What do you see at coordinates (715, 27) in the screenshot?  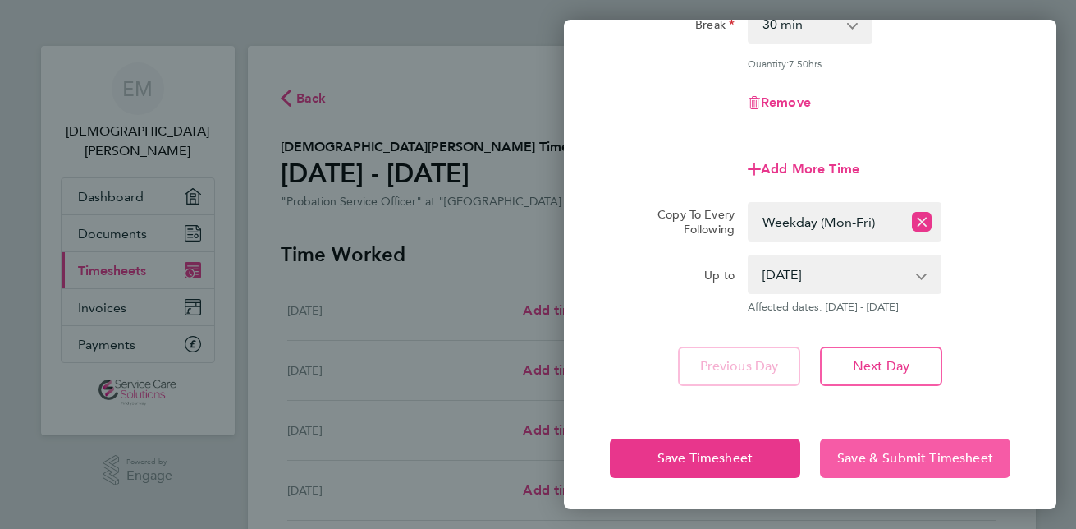 I see `label: Break` at bounding box center [715, 27].